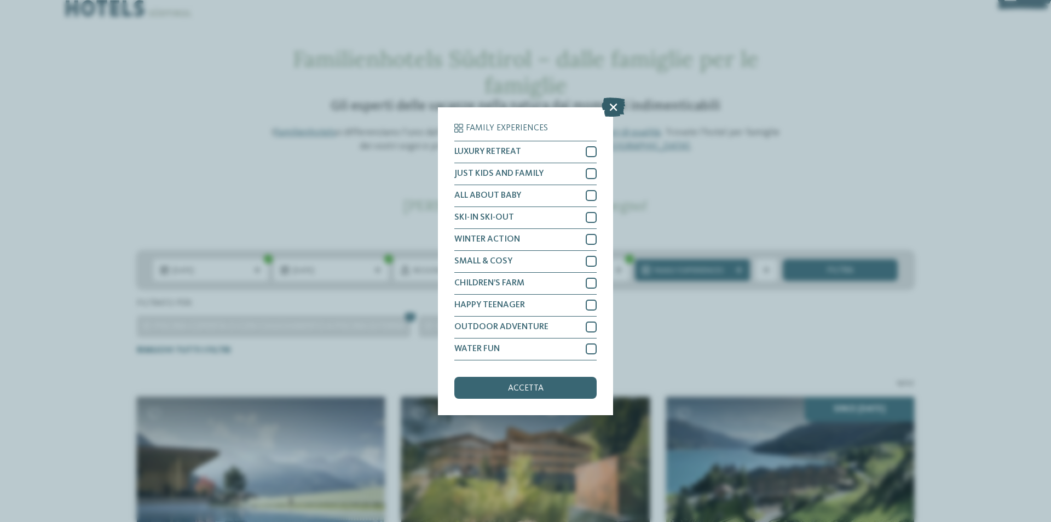 Image resolution: width=1051 pixels, height=522 pixels. What do you see at coordinates (525, 388) in the screenshot?
I see `span: accetta` at bounding box center [525, 388].